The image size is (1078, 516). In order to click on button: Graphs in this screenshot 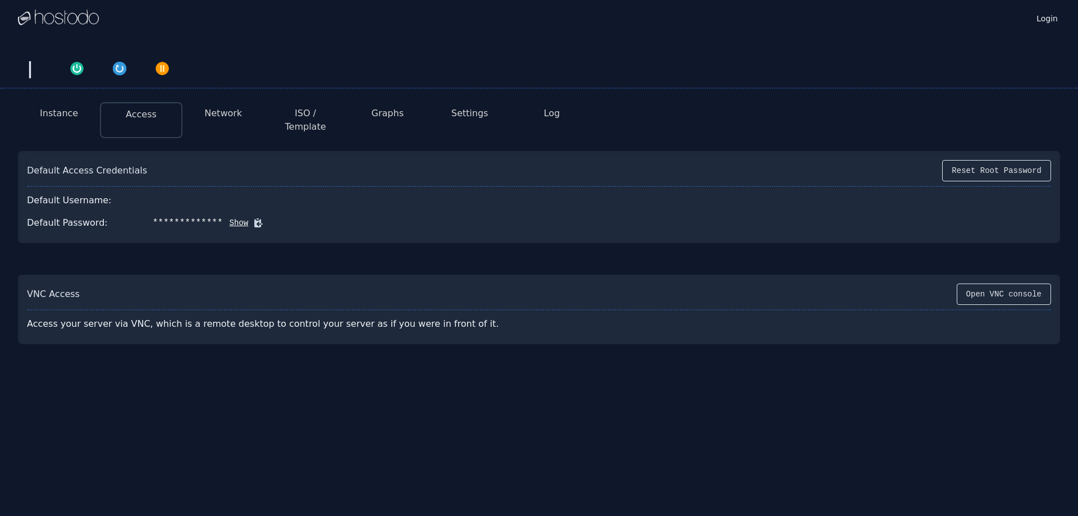, I will do `click(387, 113)`.